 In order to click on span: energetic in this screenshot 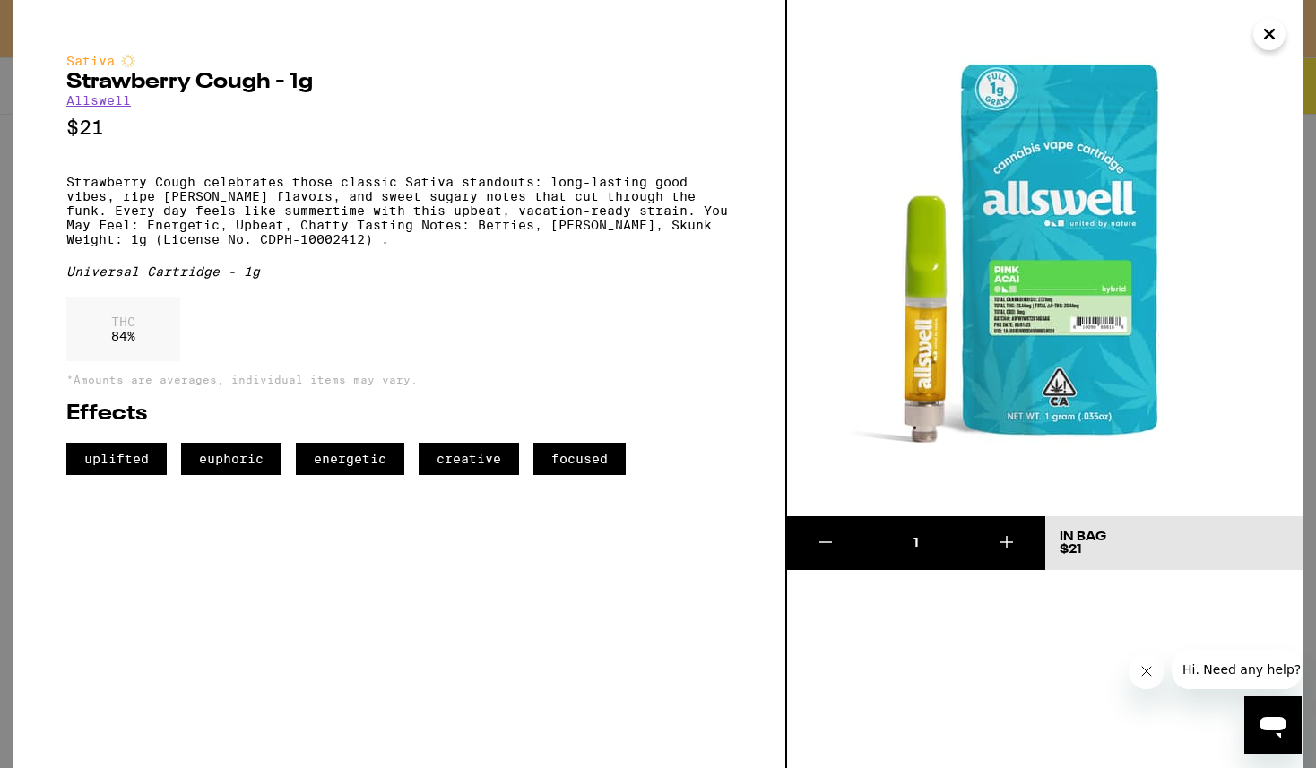, I will do `click(350, 459)`.